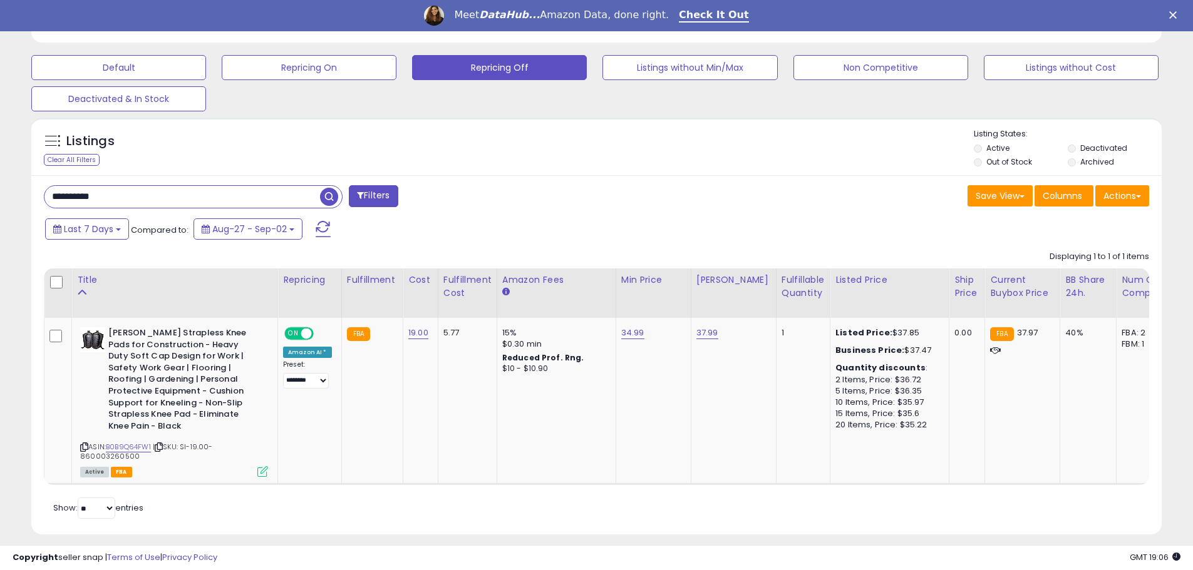 The width and height of the screenshot is (1193, 570). What do you see at coordinates (887, 351) in the screenshot?
I see `div: $37.47` at bounding box center [887, 351].